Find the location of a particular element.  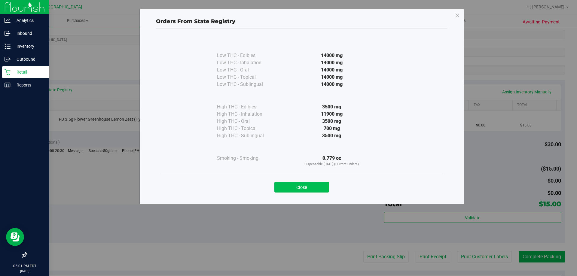

div: 0.779 oz is located at coordinates (332, 161).